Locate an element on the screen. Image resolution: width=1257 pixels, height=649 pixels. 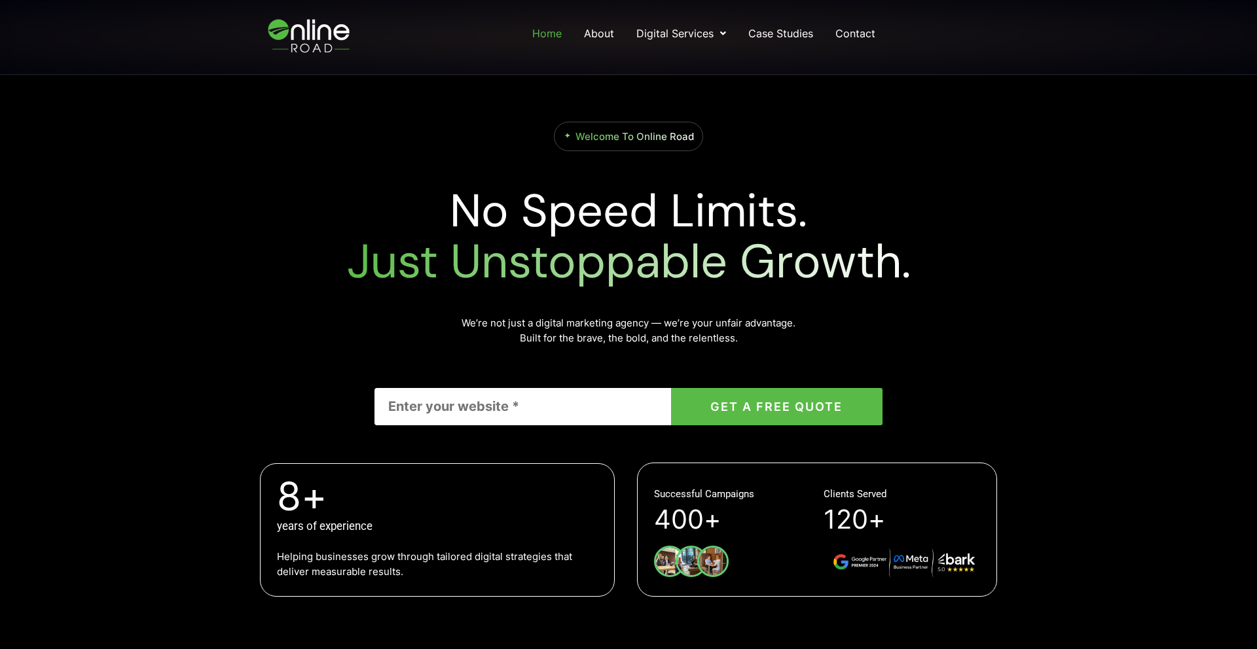
span: 120 is located at coordinates (846, 521).